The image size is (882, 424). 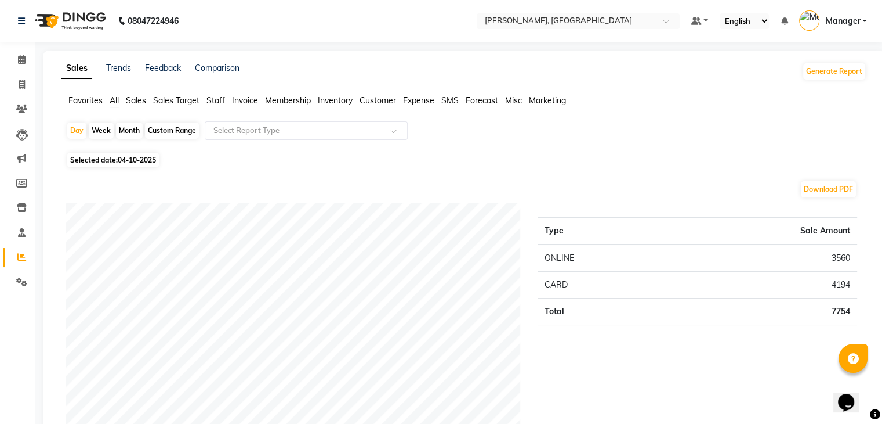 I want to click on td: 3560, so click(x=762, y=258).